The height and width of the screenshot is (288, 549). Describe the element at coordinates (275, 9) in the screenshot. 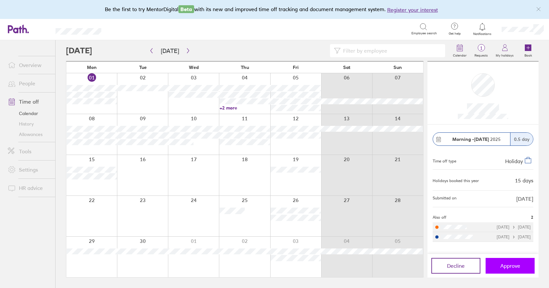

I see `div: Be the first to try MentorDigital with its new and improved time off tracking and document manage...` at that location.